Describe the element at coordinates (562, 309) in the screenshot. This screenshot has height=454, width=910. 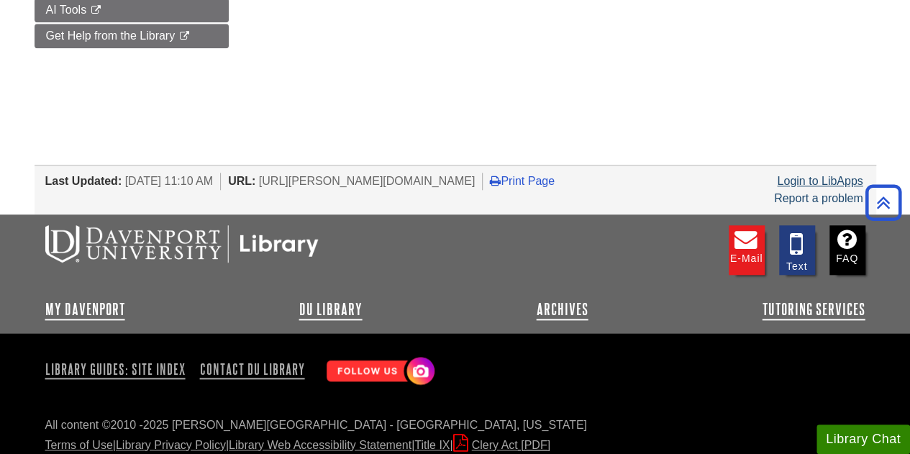
I see `a: Archives` at that location.